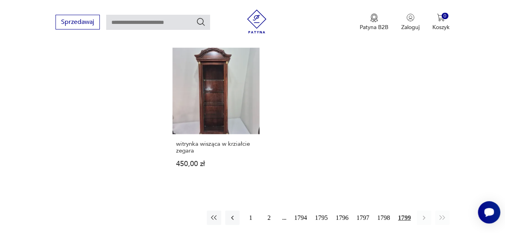 The image size is (505, 233). What do you see at coordinates (250, 218) in the screenshot?
I see `button: 1` at bounding box center [250, 218].